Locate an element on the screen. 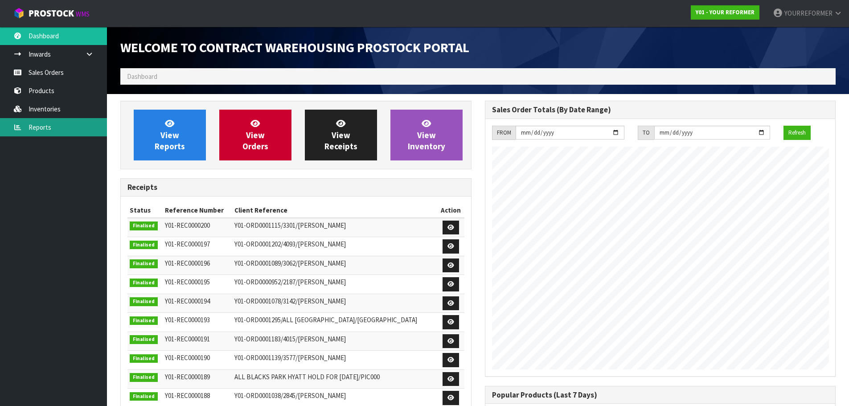 The height and width of the screenshot is (406, 849). span: Dashboard is located at coordinates (142, 76).